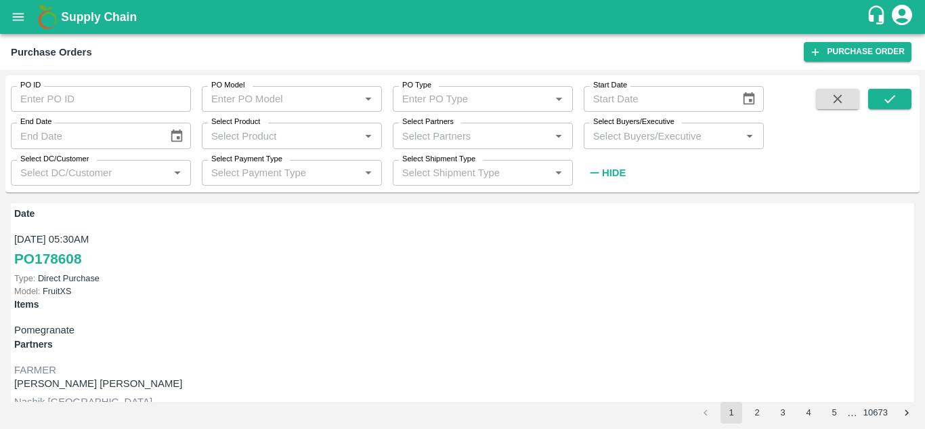  What do you see at coordinates (463, 344) in the screenshot?
I see `p: Partners` at bounding box center [463, 344].